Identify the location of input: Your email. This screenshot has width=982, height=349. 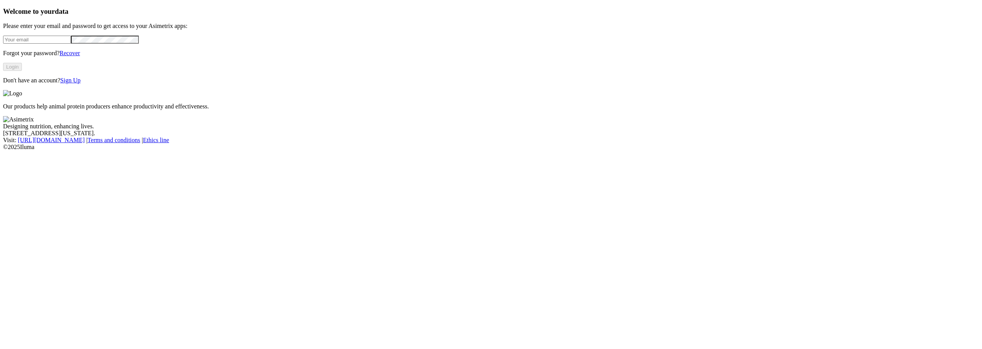
(37, 40).